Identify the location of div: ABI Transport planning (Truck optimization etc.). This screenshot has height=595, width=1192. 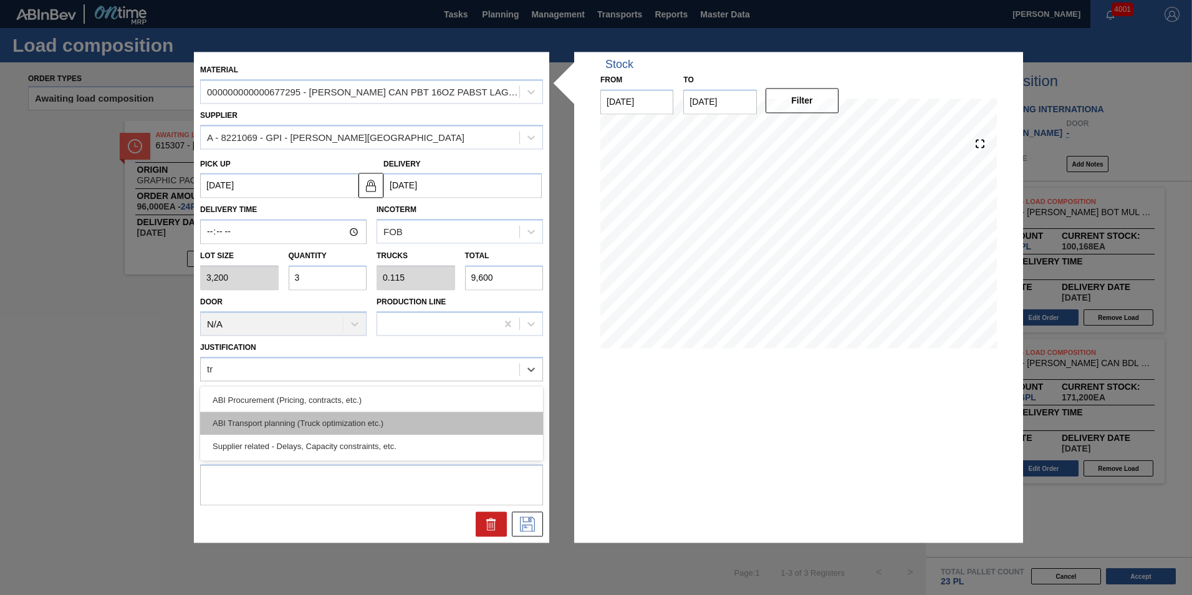
(371, 423).